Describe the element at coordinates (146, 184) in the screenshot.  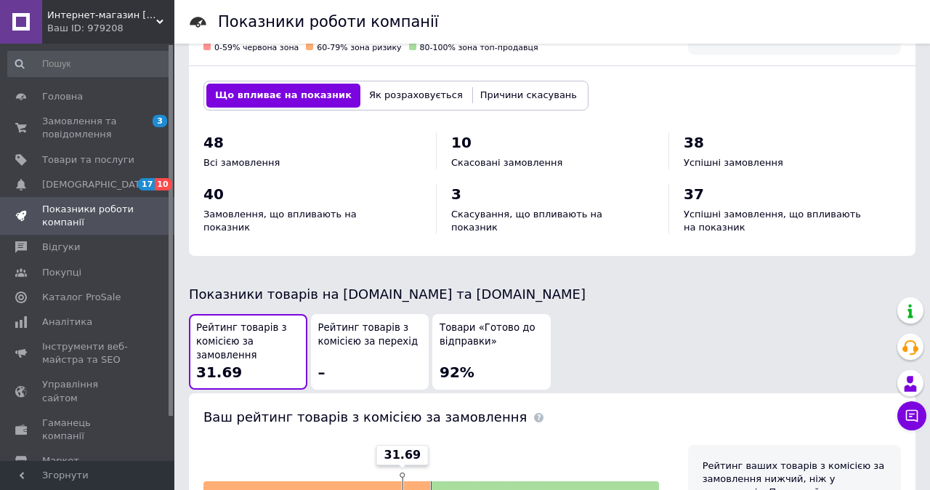
I see `span: 17` at that location.